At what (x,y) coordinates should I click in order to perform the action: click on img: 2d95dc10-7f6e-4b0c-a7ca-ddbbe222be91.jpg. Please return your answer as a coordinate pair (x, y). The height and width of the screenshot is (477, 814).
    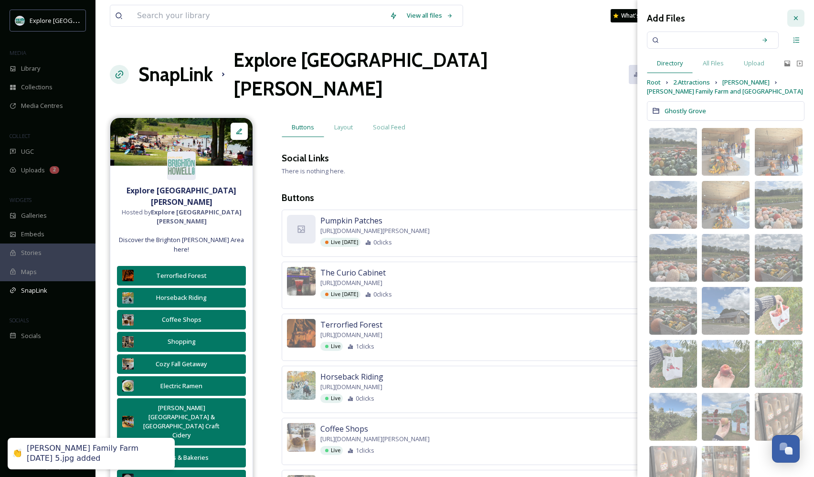
    Looking at the image, I should click on (779, 205).